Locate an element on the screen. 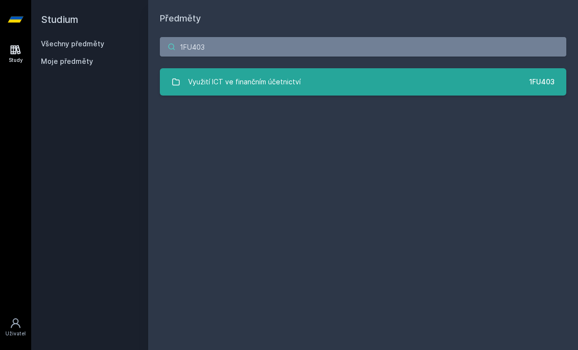 This screenshot has height=350, width=578. div: Uživatel is located at coordinates (16, 334).